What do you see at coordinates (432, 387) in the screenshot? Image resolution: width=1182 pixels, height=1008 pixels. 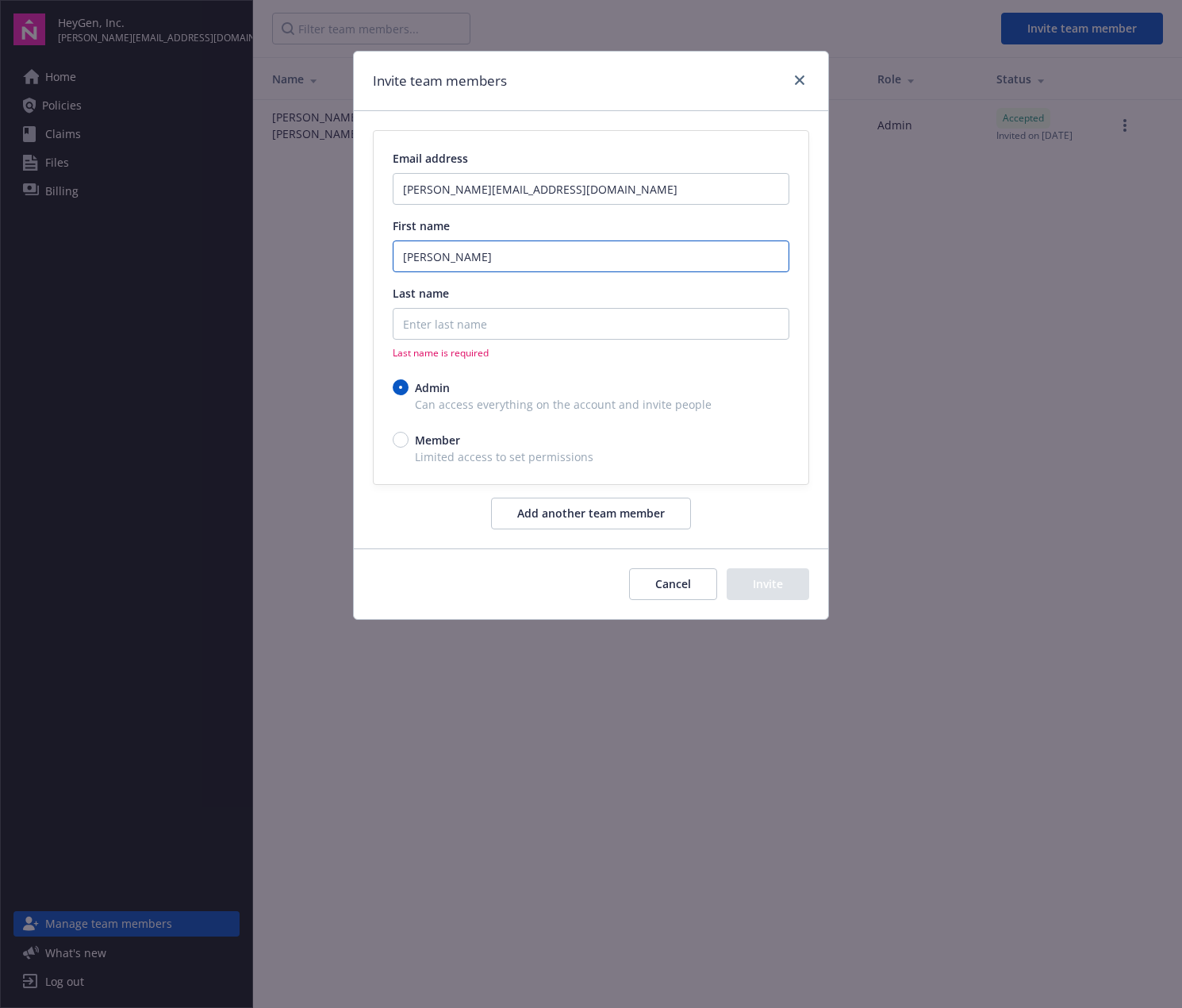 I see `span: Admin` at bounding box center [432, 387].